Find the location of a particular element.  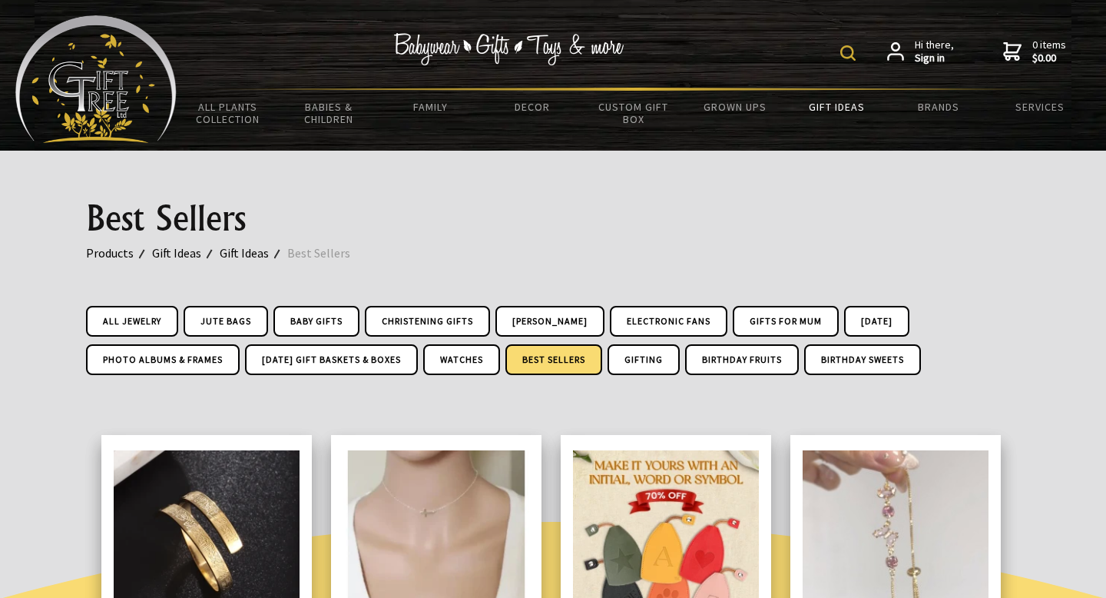

a: Electronic Fans is located at coordinates (668, 321).